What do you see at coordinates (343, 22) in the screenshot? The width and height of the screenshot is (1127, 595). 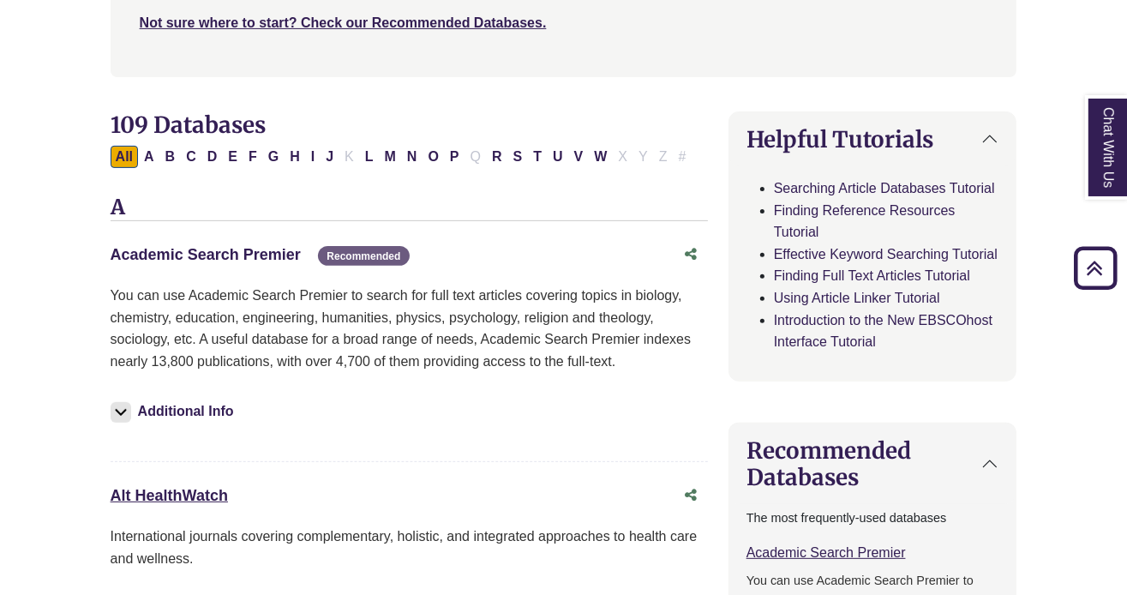 I see `a: Not sure where to start? Check our Recommended Databases.` at bounding box center [343, 22].